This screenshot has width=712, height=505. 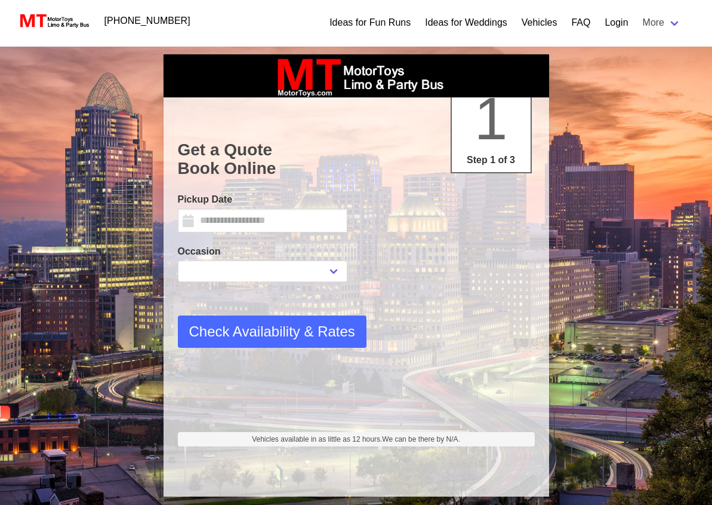 What do you see at coordinates (357, 159) in the screenshot?
I see `h1: Get a Quote Book Online` at bounding box center [357, 159].